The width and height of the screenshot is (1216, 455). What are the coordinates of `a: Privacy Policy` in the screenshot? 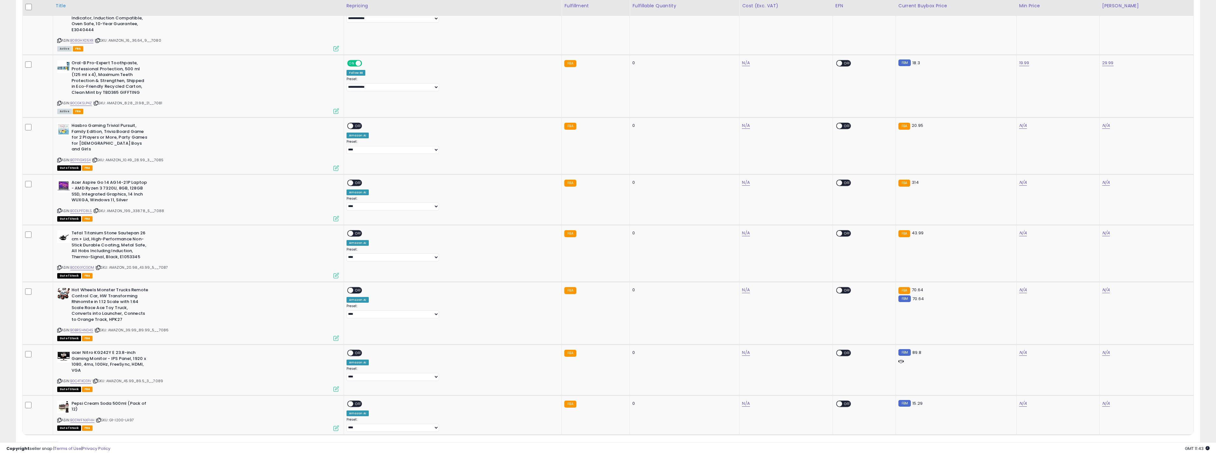 It's located at (96, 448).